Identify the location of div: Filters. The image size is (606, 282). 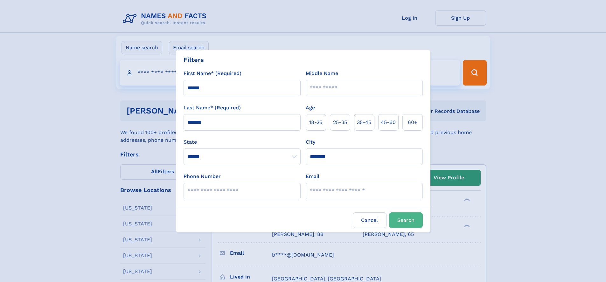
(194, 60).